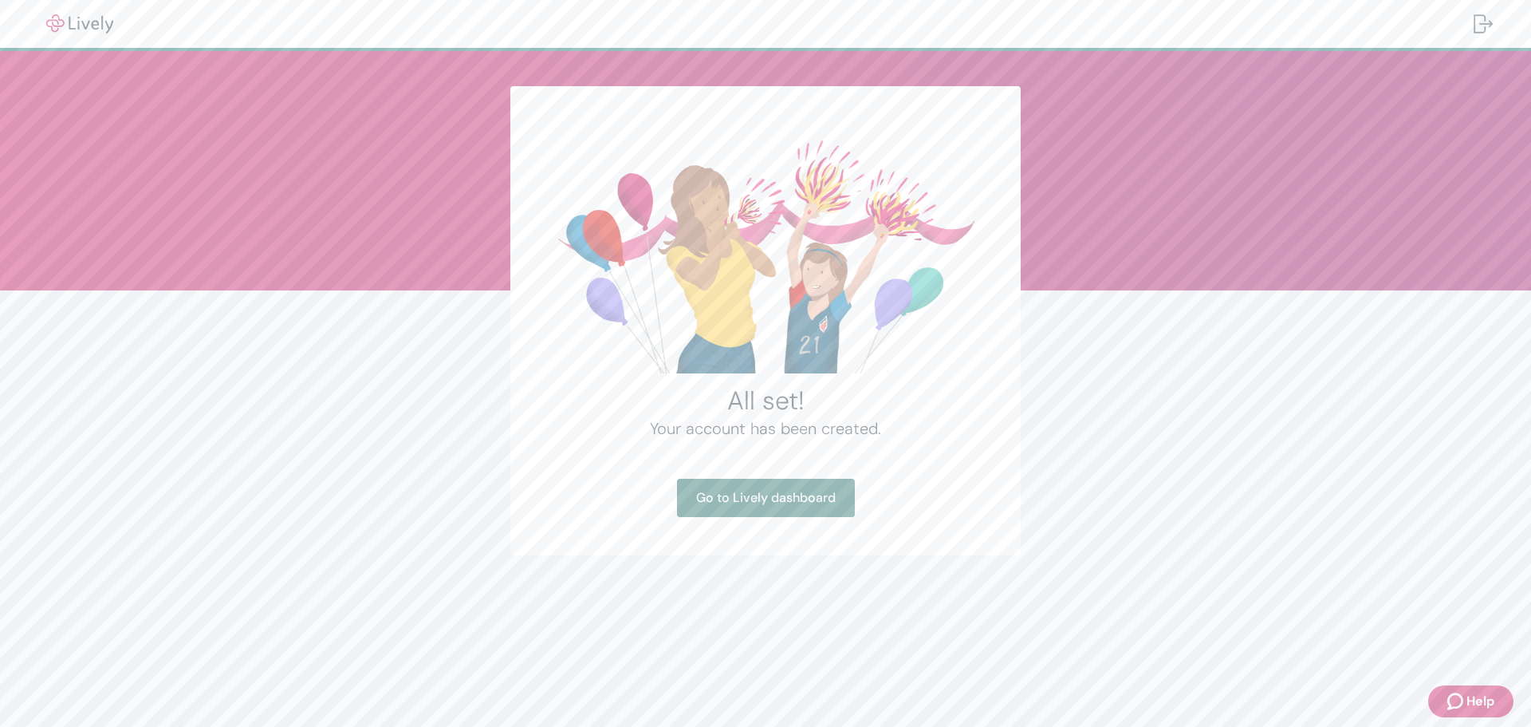  What do you see at coordinates (766, 400) in the screenshot?
I see `h2: All set!` at bounding box center [766, 400].